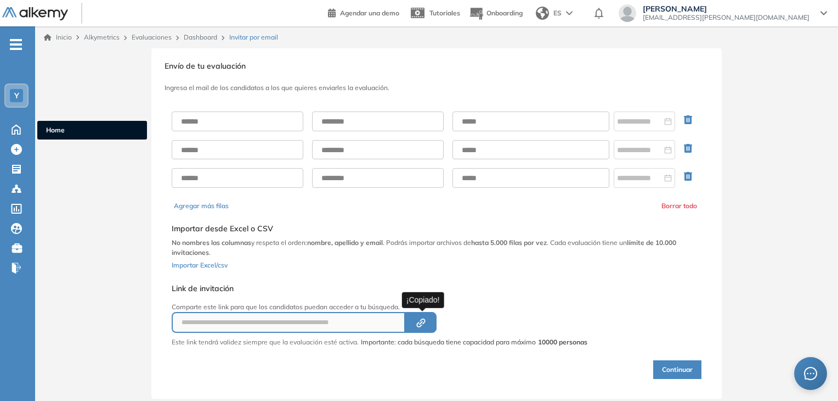  Describe the element at coordinates (496, 13) in the screenshot. I see `button: Onboarding` at that location.